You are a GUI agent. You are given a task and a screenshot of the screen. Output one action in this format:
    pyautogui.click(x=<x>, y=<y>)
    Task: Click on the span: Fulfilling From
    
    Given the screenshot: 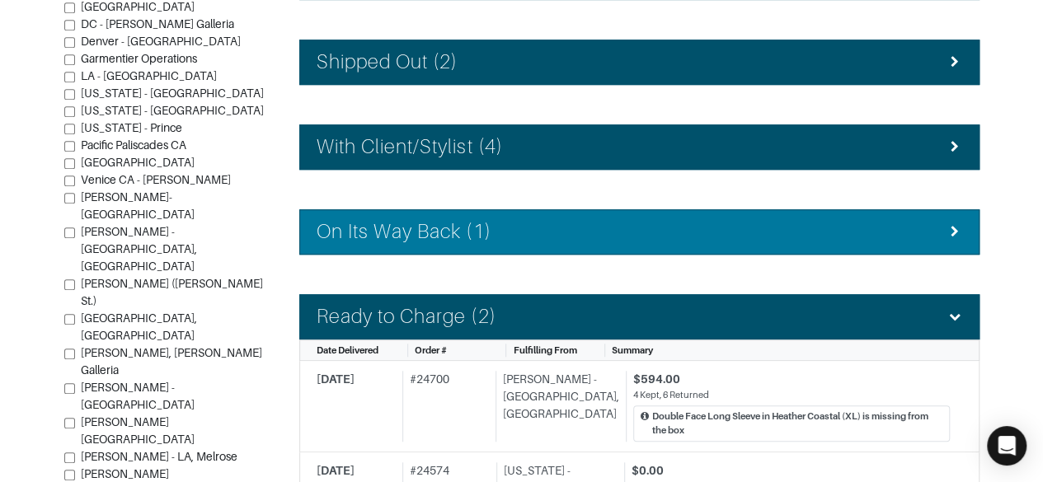 What is the action you would take?
    pyautogui.click(x=544, y=351)
    